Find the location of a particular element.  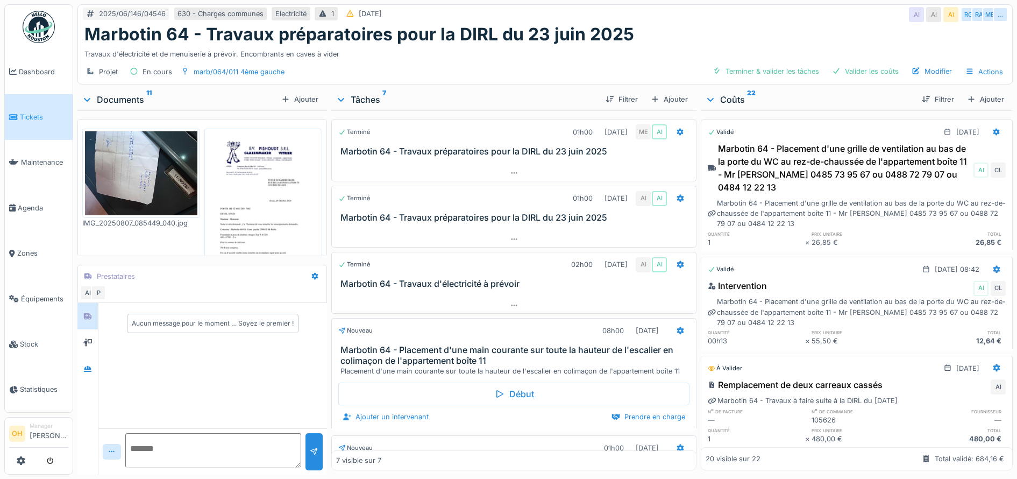

span: Équipements is located at coordinates (45, 298).